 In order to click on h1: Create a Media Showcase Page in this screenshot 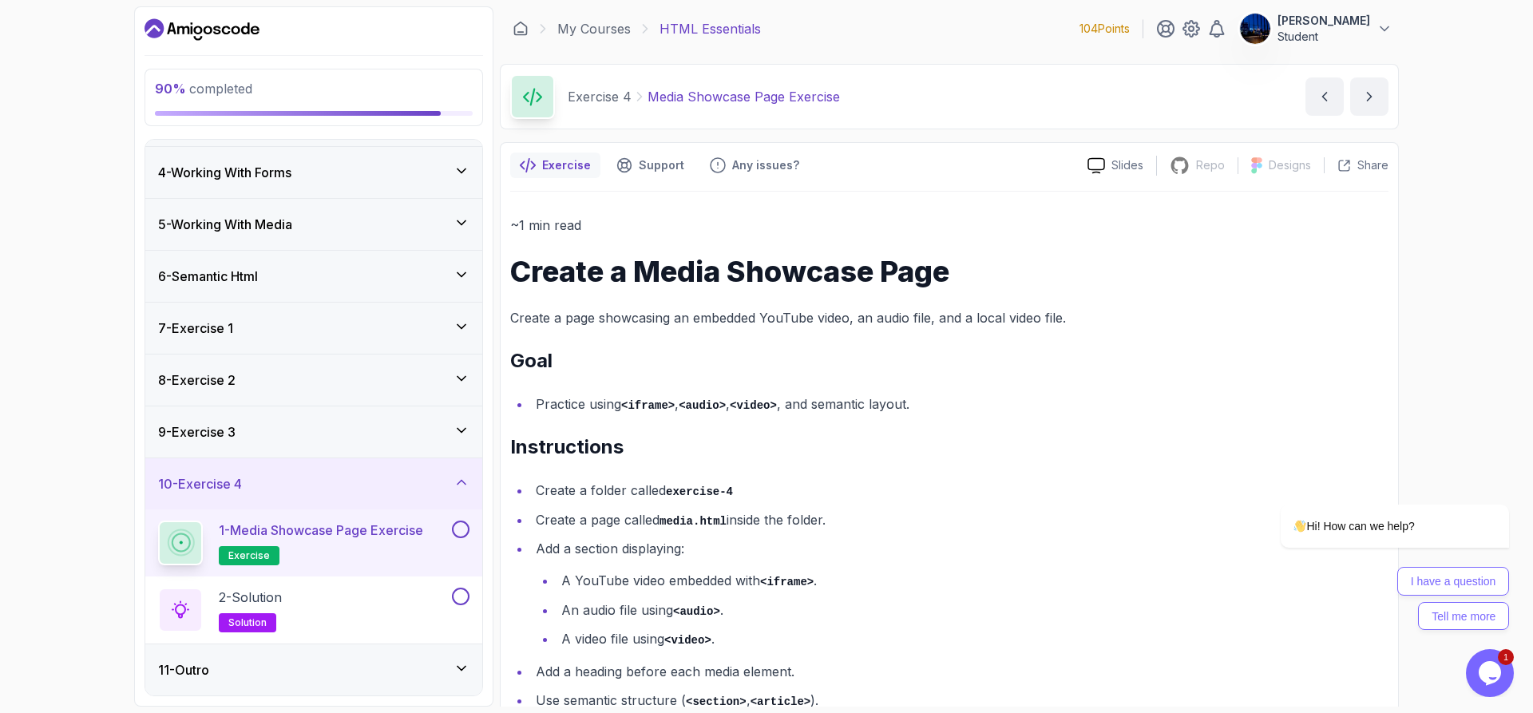, I will do `click(950, 272)`.